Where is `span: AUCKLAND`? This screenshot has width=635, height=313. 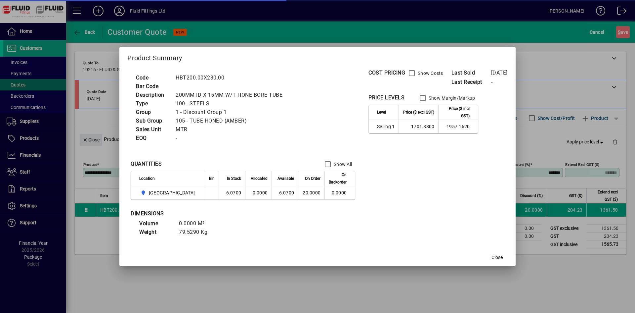 span: AUCKLAND is located at coordinates (168, 193).